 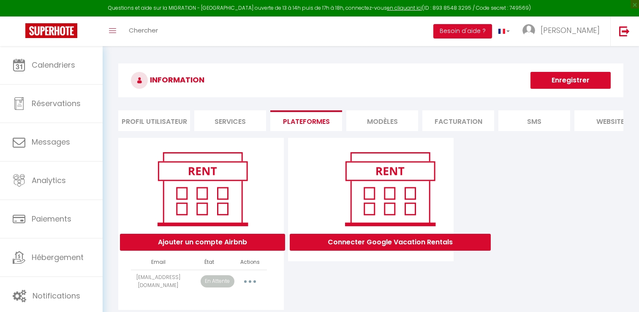 What do you see at coordinates (250, 262) in the screenshot?
I see `th: Actions` at bounding box center [250, 262].